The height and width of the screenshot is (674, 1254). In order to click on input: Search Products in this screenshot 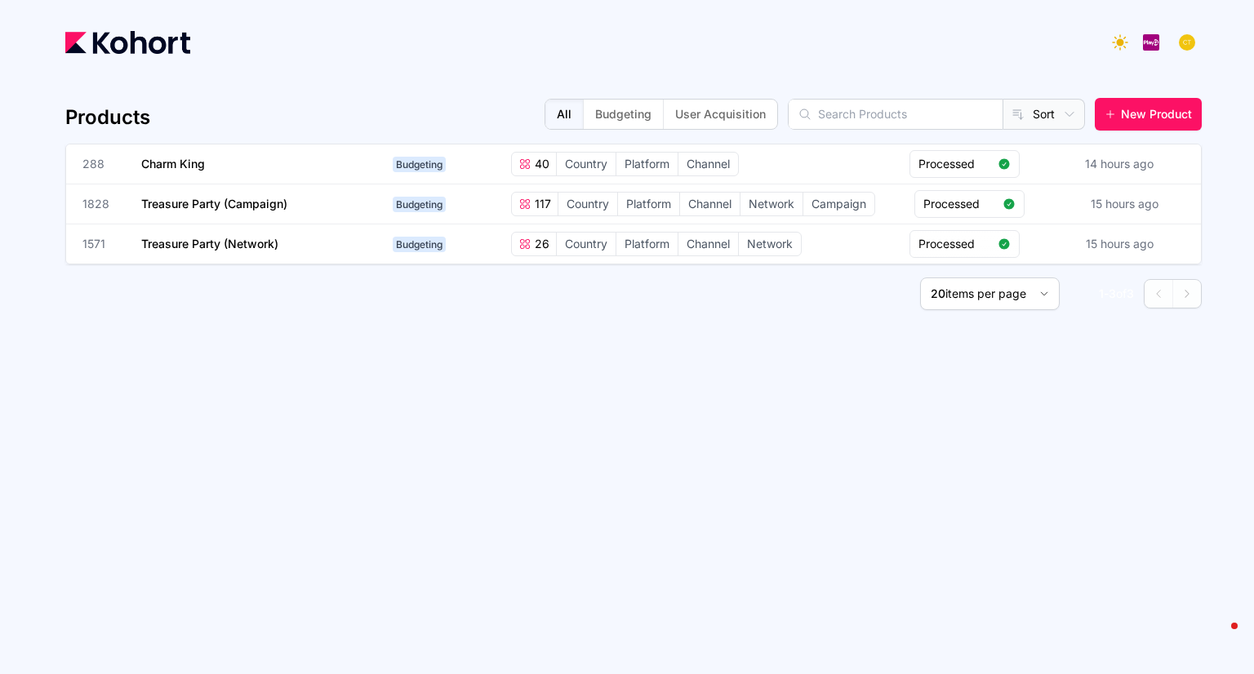, I will do `click(896, 114)`.